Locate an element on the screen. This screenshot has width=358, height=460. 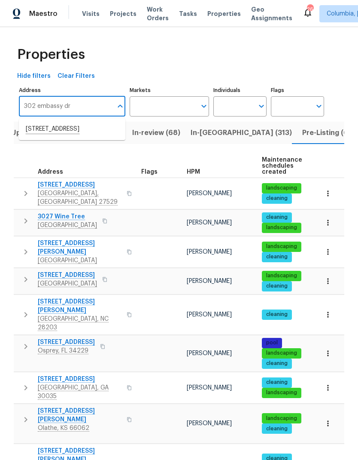
span: Clear Filters is located at coordinates (76, 76).